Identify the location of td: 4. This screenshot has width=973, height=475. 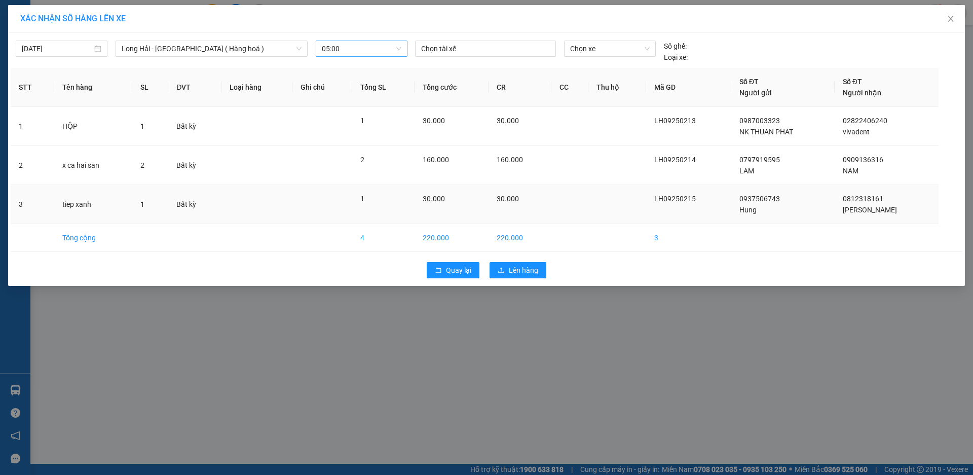
(383, 238).